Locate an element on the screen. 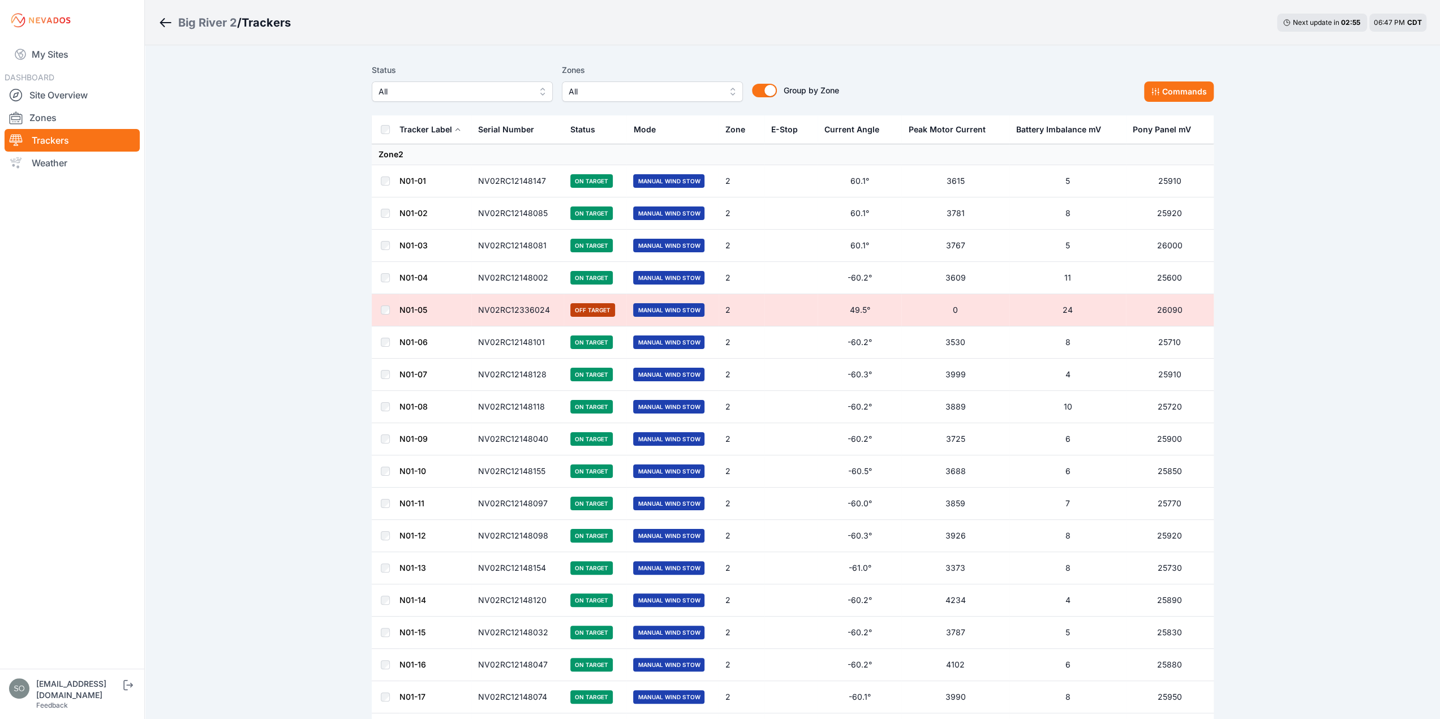  div: 02 : 55 is located at coordinates (1351, 23).